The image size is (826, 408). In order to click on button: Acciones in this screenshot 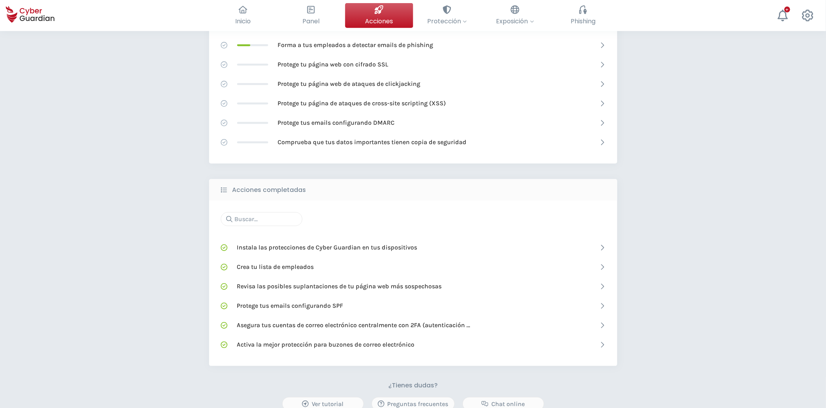, I will do `click(379, 16)`.